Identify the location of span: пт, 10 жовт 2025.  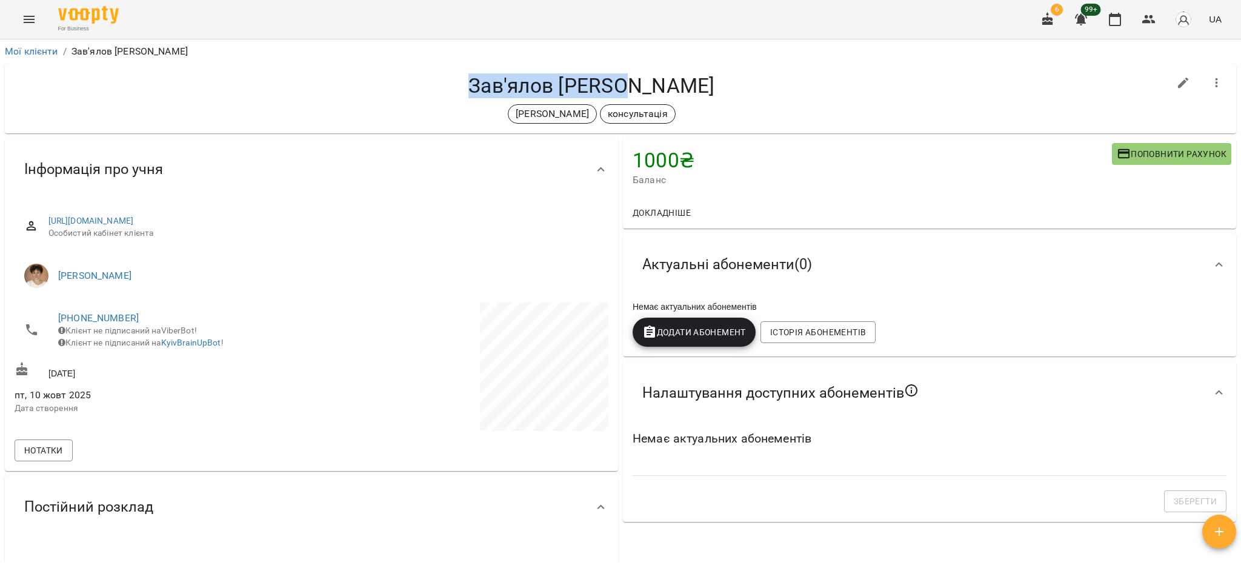
(162, 395).